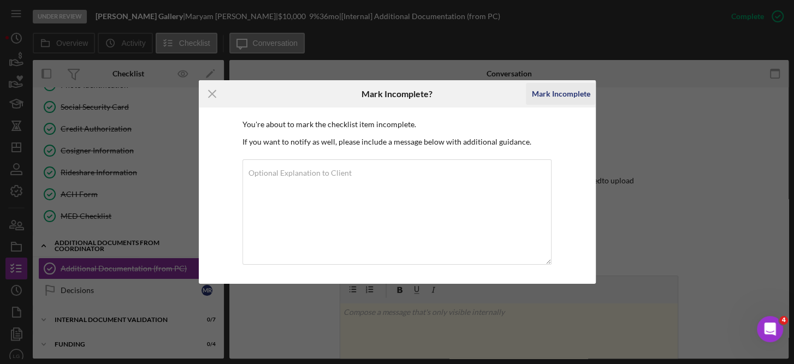 Image resolution: width=794 pixels, height=364 pixels. What do you see at coordinates (560, 94) in the screenshot?
I see `div: Mark Incomplete` at bounding box center [560, 94].